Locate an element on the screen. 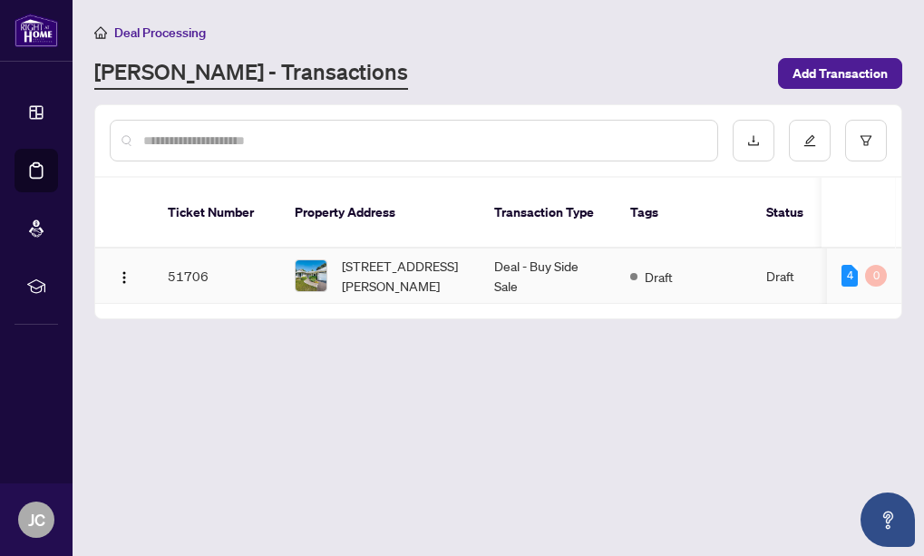 This screenshot has width=924, height=556. span: edit is located at coordinates (809, 141).